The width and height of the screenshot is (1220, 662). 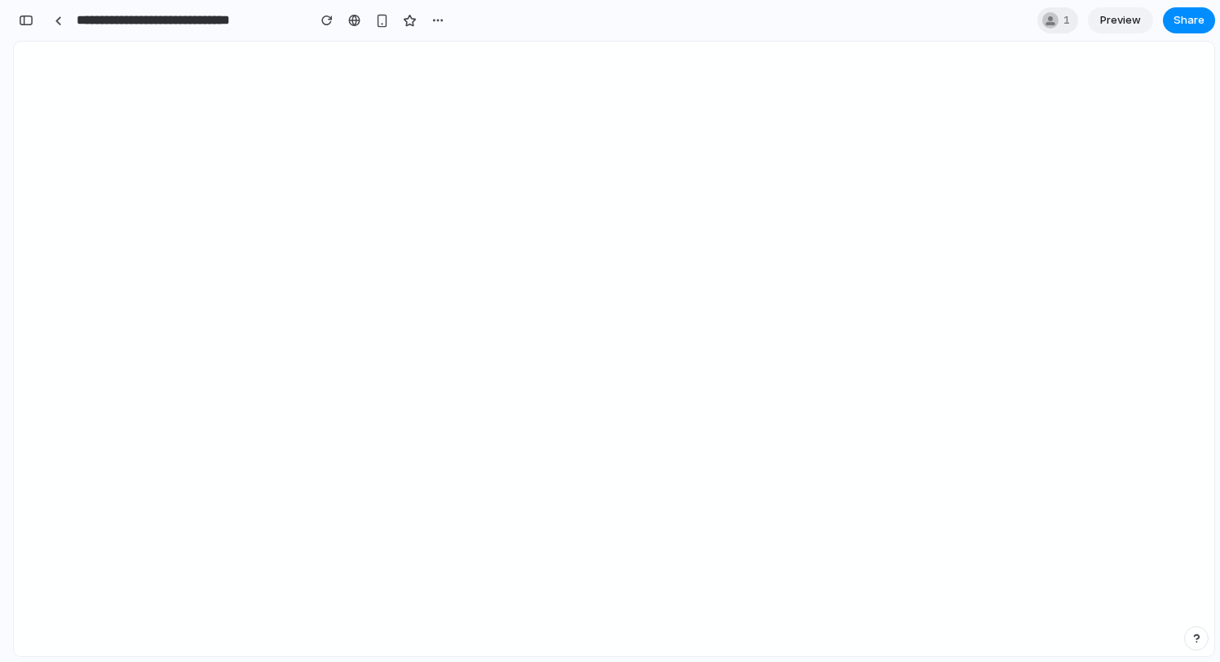 I want to click on a: Preview, so click(x=1121, y=20).